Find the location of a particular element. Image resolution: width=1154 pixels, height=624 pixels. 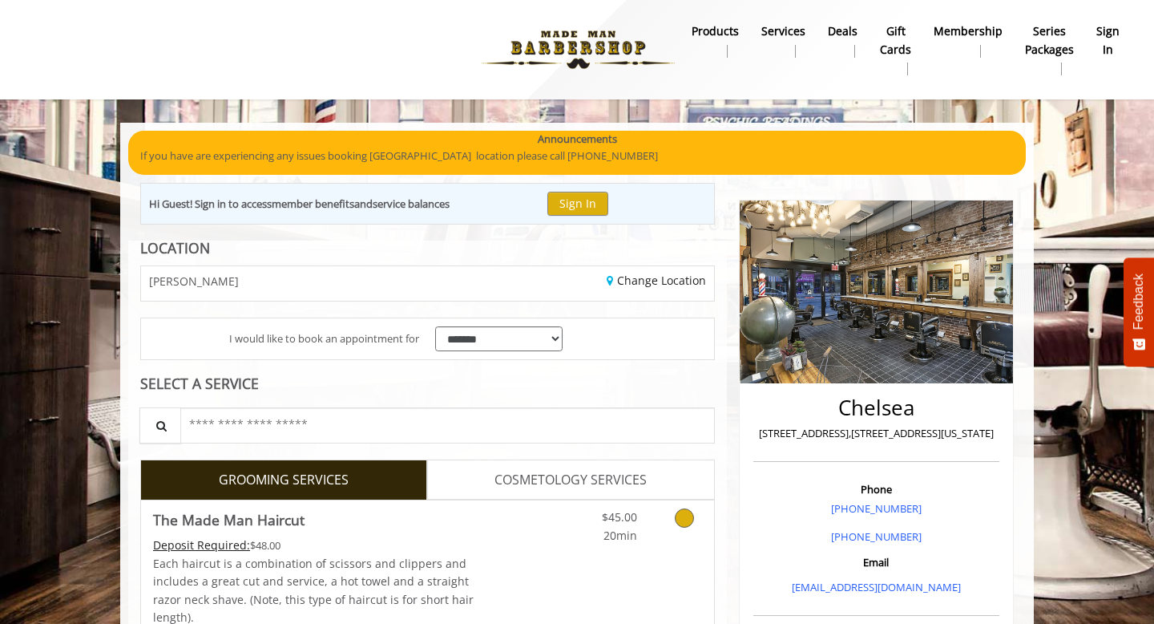

div: $48.00 is located at coordinates (314, 545).